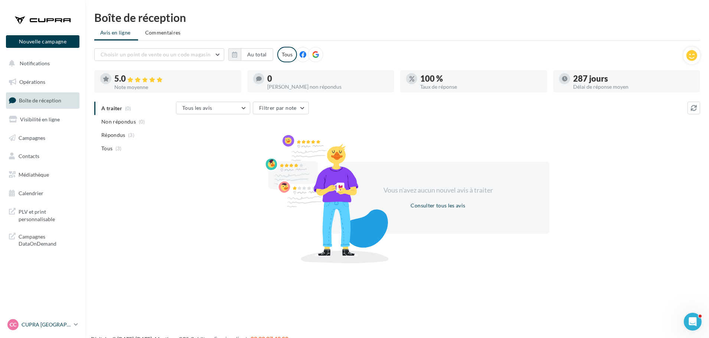  What do you see at coordinates (43, 239) in the screenshot?
I see `a: Campagnes DataOnDemand` at bounding box center [43, 239].